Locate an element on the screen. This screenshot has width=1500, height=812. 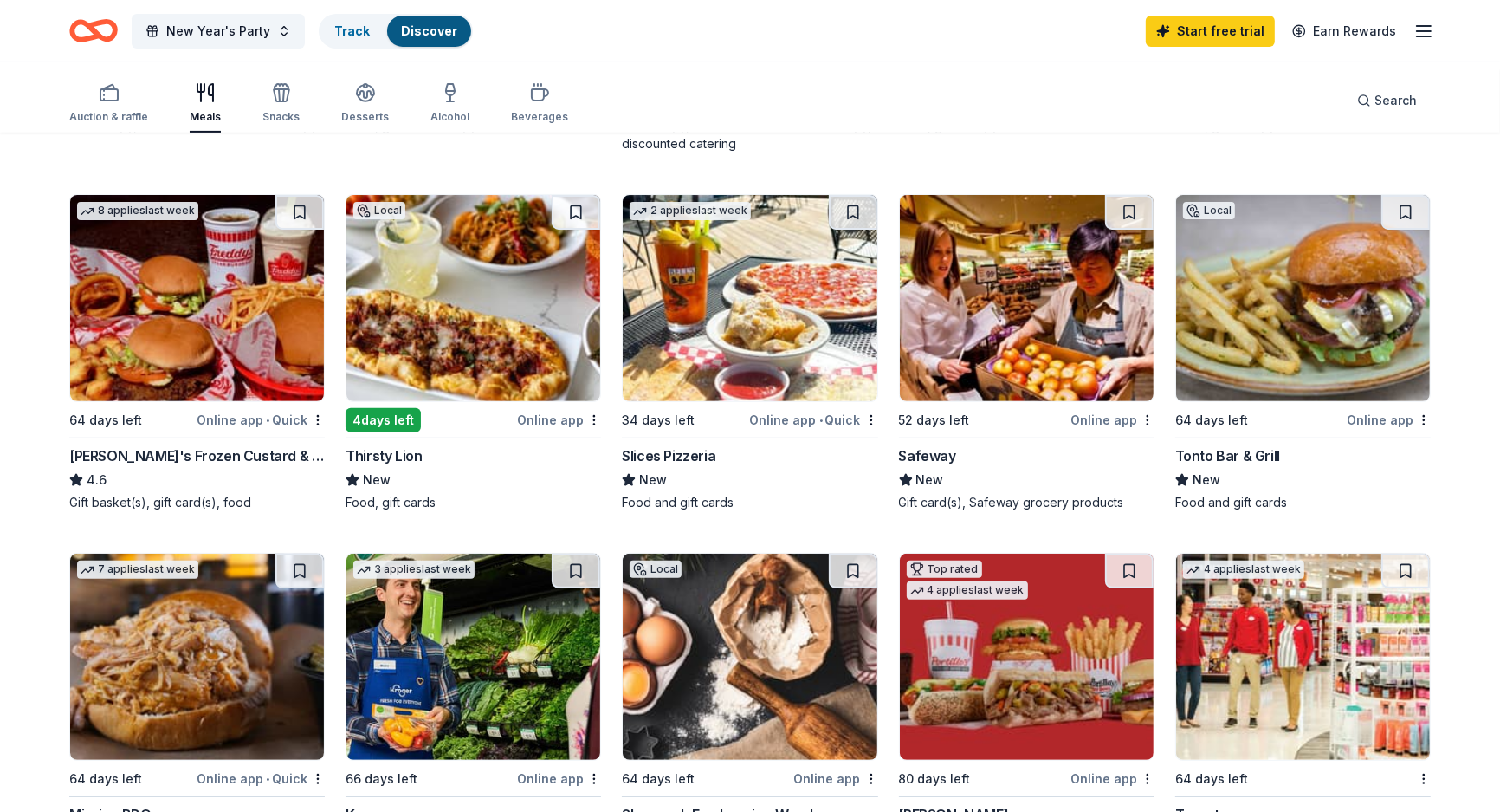
button: Auction & raffle is located at coordinates (108, 104).